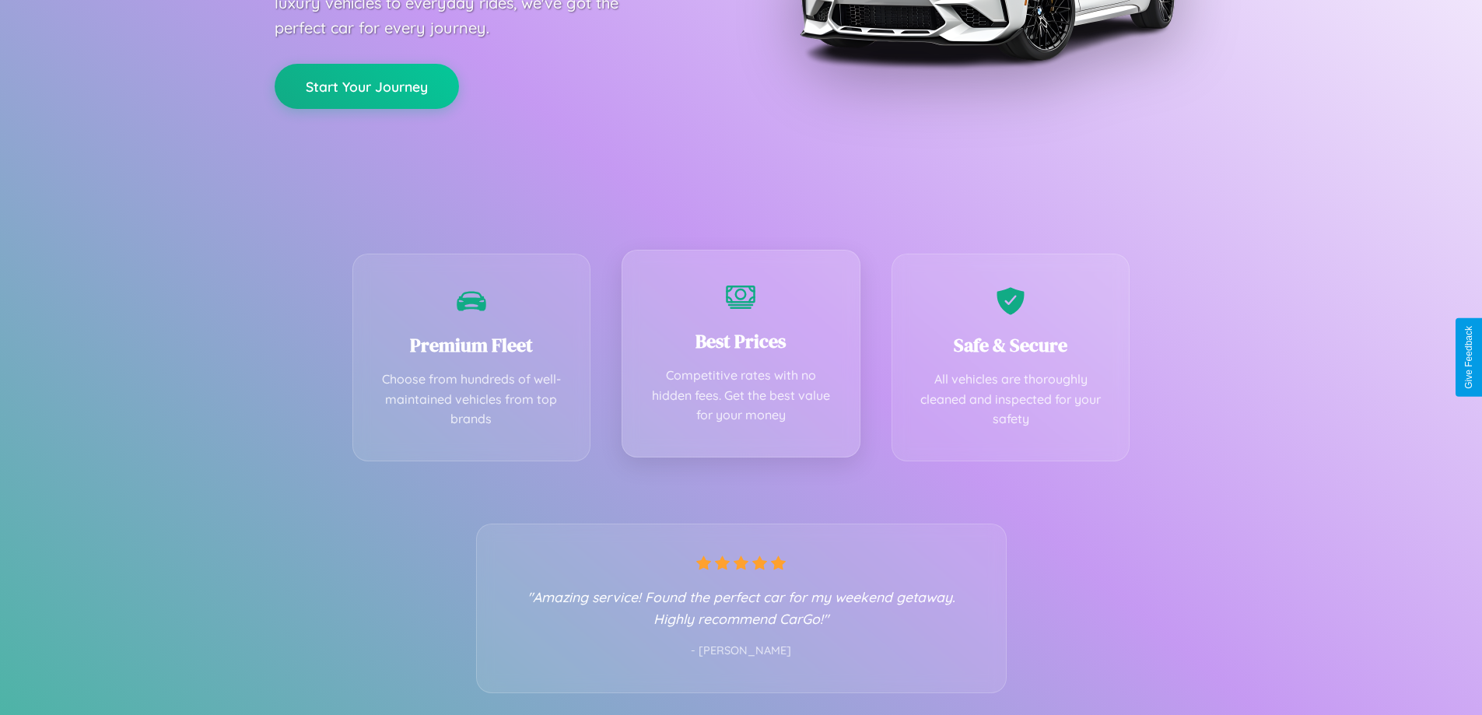 The width and height of the screenshot is (1482, 715). Describe the element at coordinates (367, 86) in the screenshot. I see `button: Start Your Journey` at that location.